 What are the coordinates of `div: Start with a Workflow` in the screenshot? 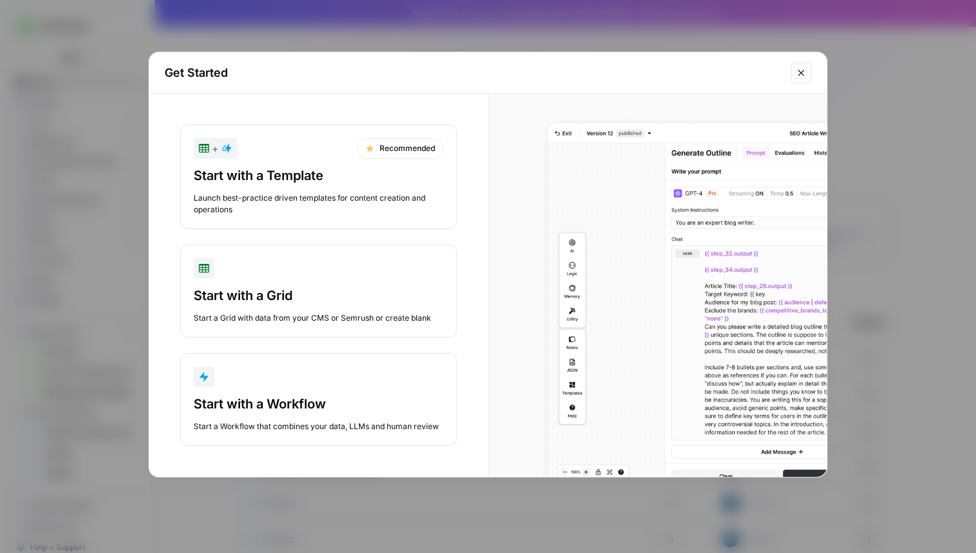 It's located at (318, 404).